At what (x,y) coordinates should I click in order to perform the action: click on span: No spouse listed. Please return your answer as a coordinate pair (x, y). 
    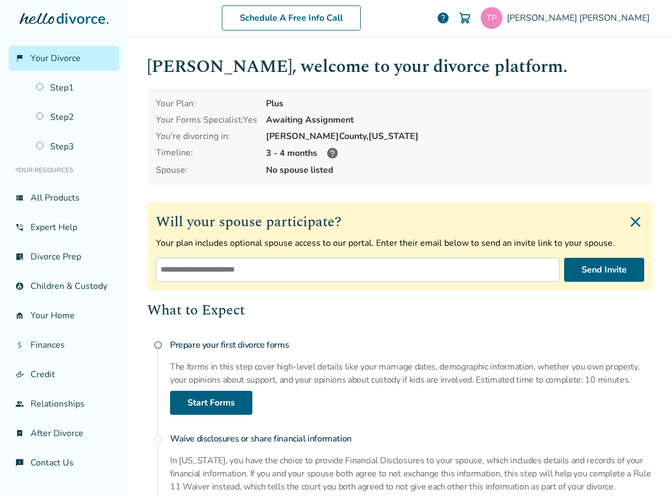
    Looking at the image, I should click on (455, 170).